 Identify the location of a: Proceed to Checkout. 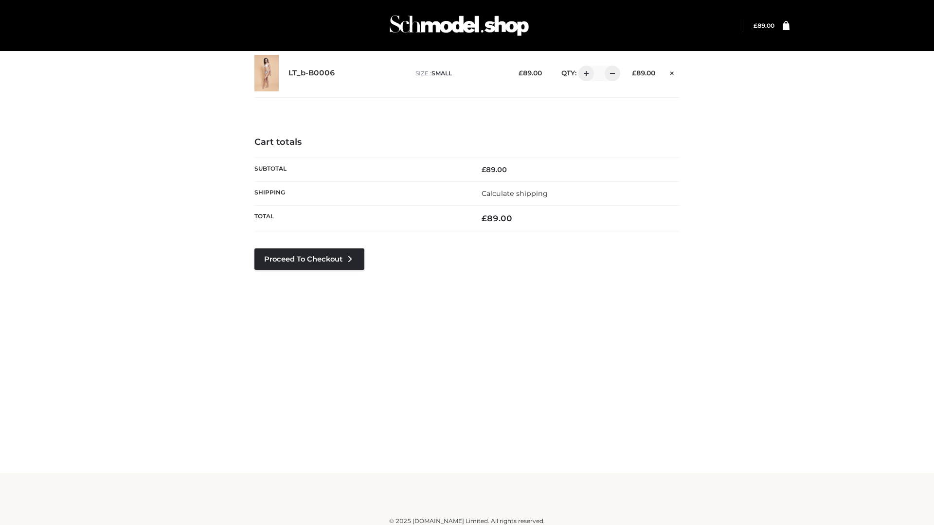
(309, 259).